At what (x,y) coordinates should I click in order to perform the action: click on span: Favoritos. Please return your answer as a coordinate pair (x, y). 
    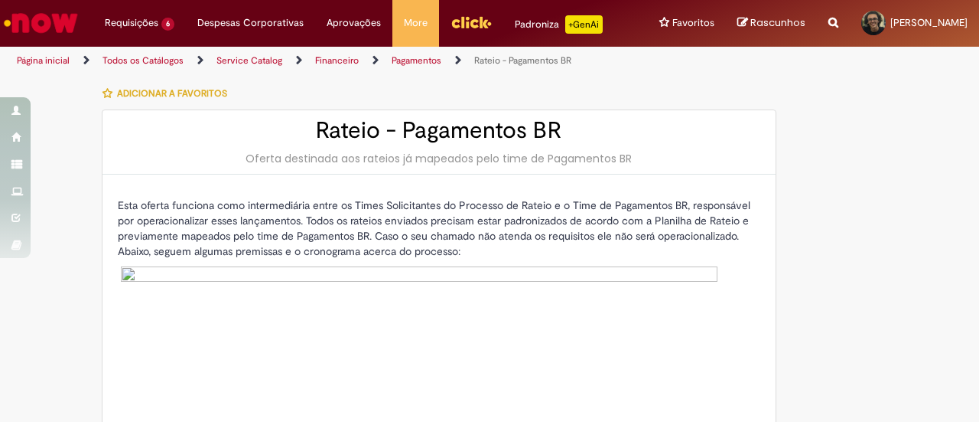
    Looking at the image, I should click on (693, 23).